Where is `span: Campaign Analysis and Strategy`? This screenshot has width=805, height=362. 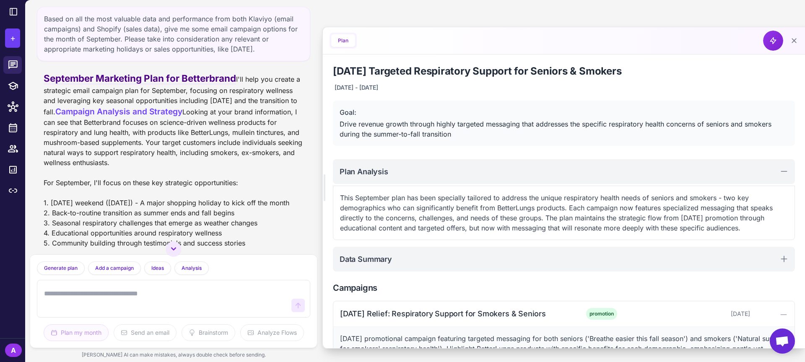 span: Campaign Analysis and Strategy is located at coordinates (119, 112).